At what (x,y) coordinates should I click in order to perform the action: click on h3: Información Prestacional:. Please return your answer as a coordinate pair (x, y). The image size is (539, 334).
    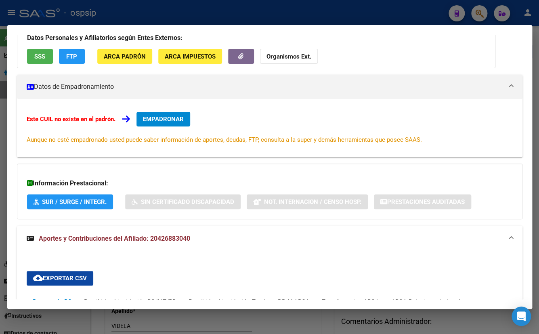
    Looking at the image, I should click on (270, 183).